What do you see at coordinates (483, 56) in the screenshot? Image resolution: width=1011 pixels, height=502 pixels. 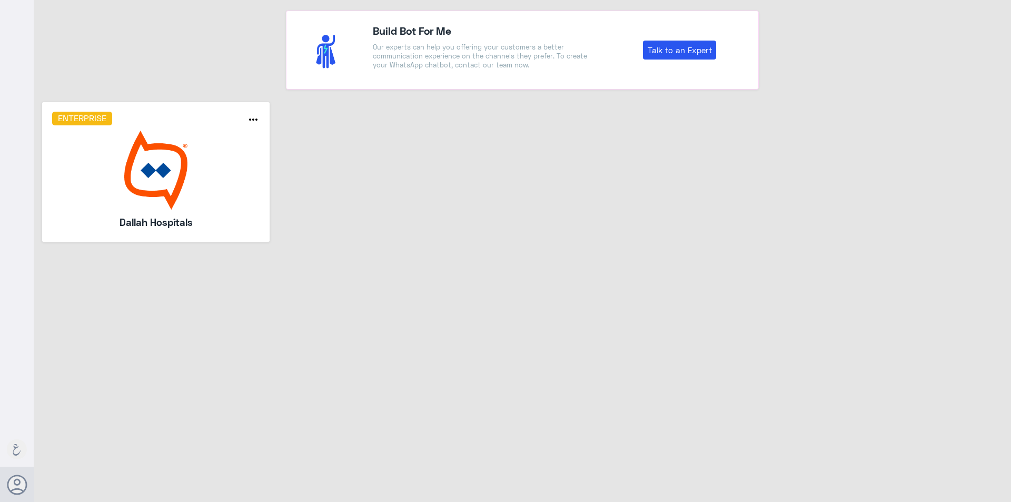 I see `p: Our experts can help you offering your customers a better communication experience on the channel...` at bounding box center [483, 56].